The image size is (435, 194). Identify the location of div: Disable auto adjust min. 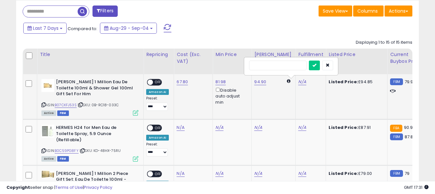
(231, 96).